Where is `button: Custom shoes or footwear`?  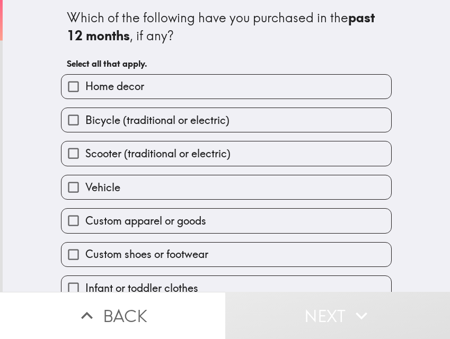 button: Custom shoes or footwear is located at coordinates (226, 255).